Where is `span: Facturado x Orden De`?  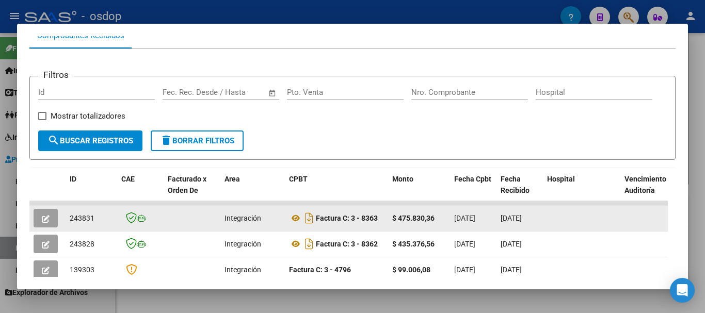 span: Facturado x Orden De is located at coordinates (187, 185).